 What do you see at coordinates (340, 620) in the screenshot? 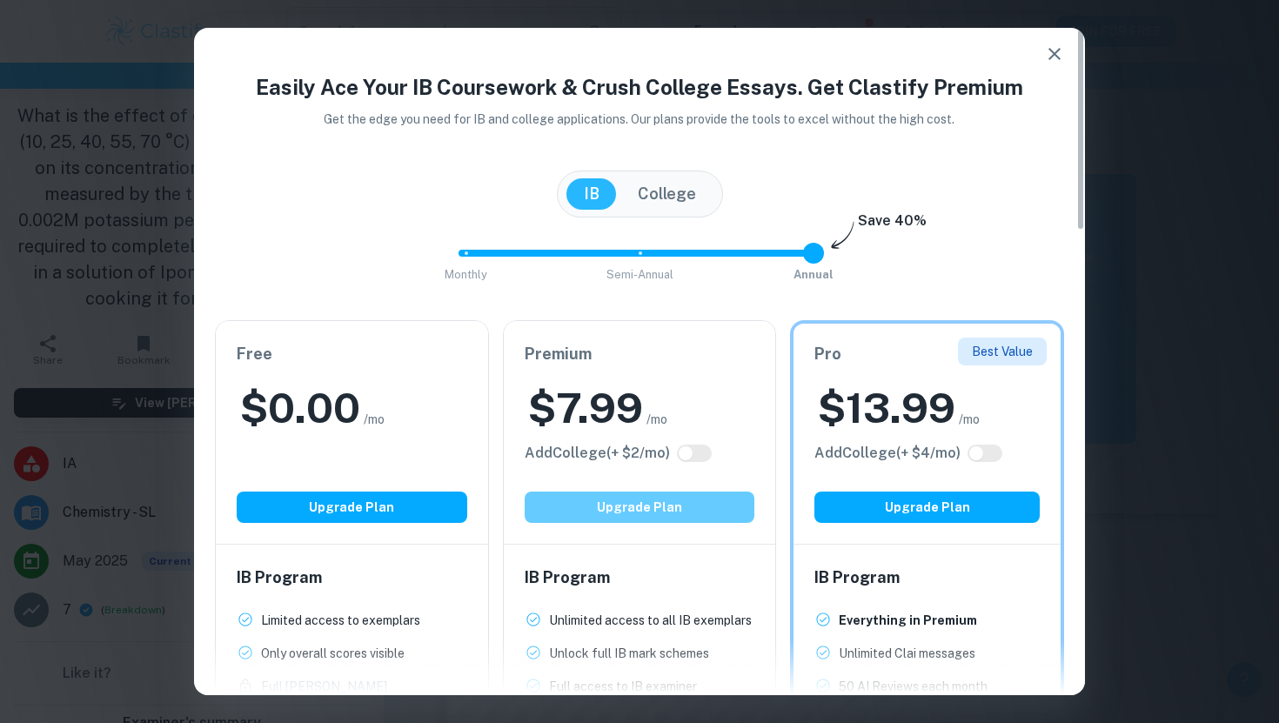
I see `p: Limited access to exemplars` at bounding box center [340, 620].